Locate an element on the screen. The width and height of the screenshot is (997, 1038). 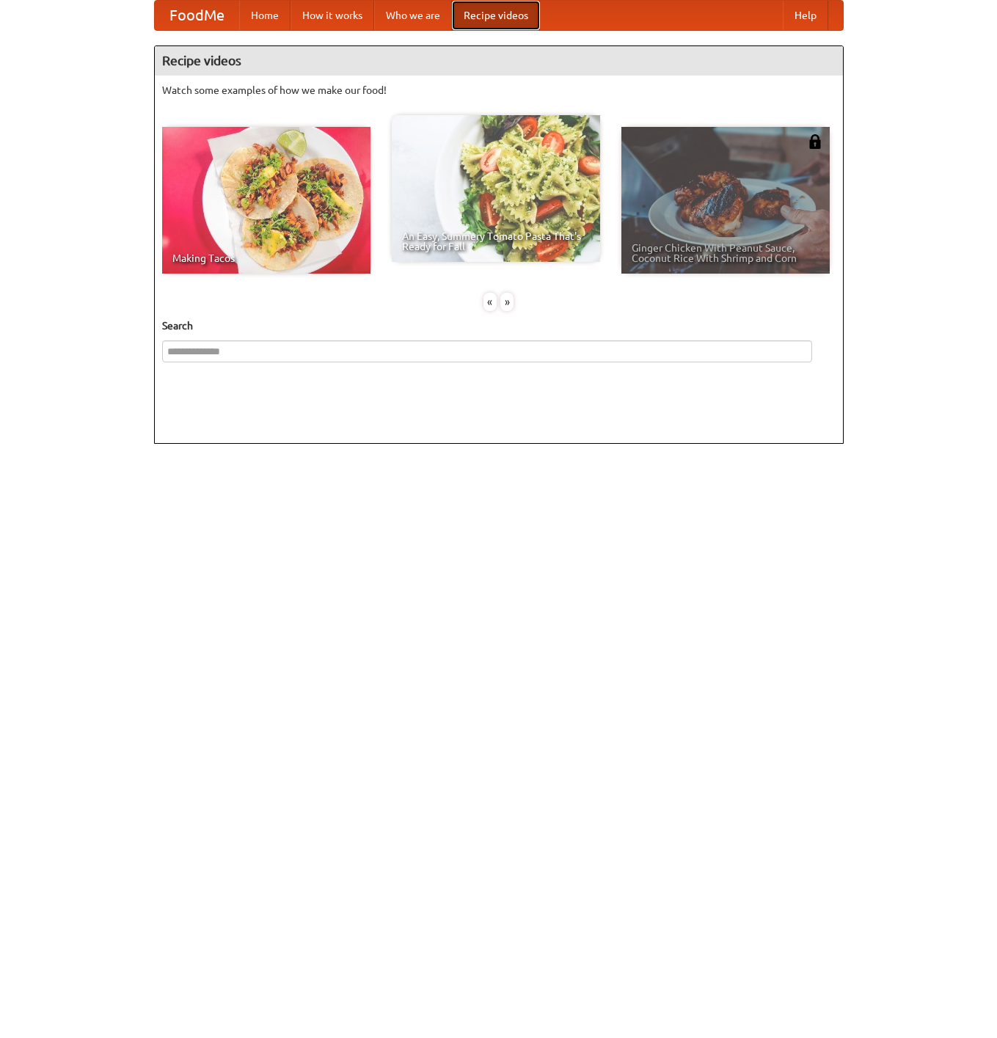
a: How it works is located at coordinates (332, 15).